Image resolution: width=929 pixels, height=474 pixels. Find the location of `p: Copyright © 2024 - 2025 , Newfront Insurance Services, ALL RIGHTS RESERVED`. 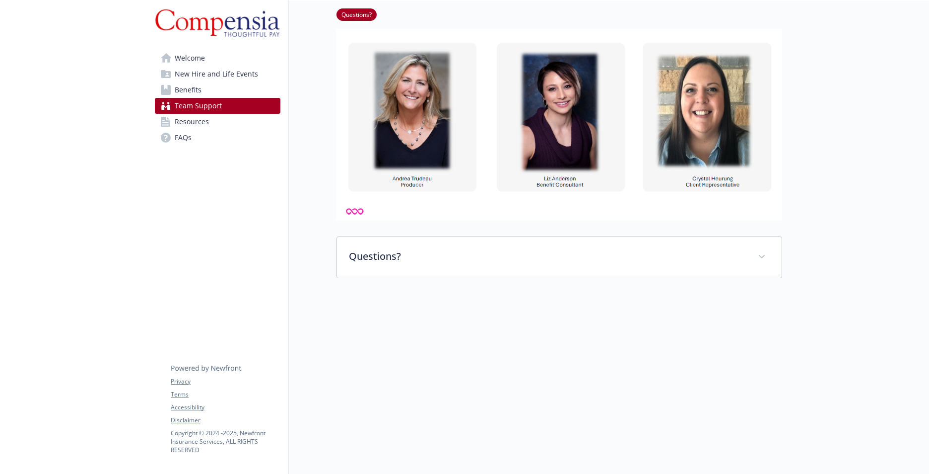

p: Copyright © 2024 - 2025 , Newfront Insurance Services, ALL RIGHTS RESERVED is located at coordinates (225, 441).